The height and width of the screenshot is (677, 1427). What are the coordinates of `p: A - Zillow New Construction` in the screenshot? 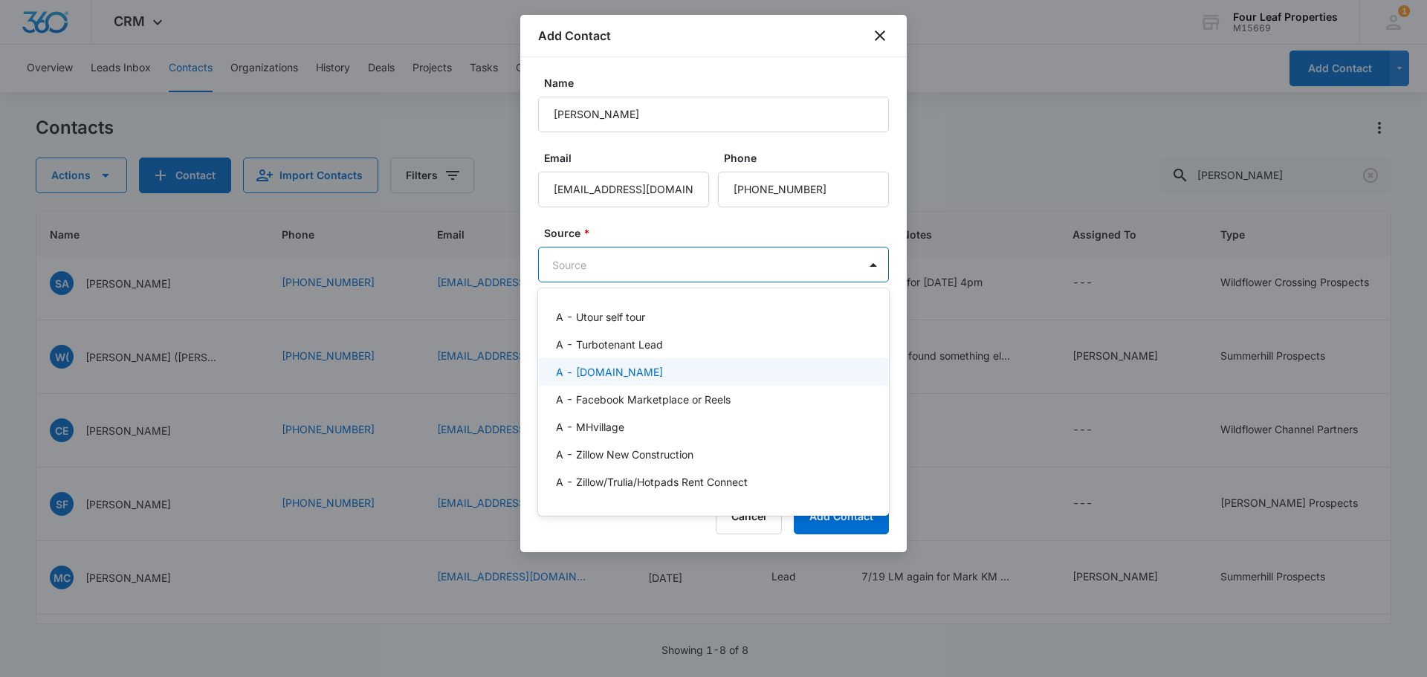 It's located at (624, 454).